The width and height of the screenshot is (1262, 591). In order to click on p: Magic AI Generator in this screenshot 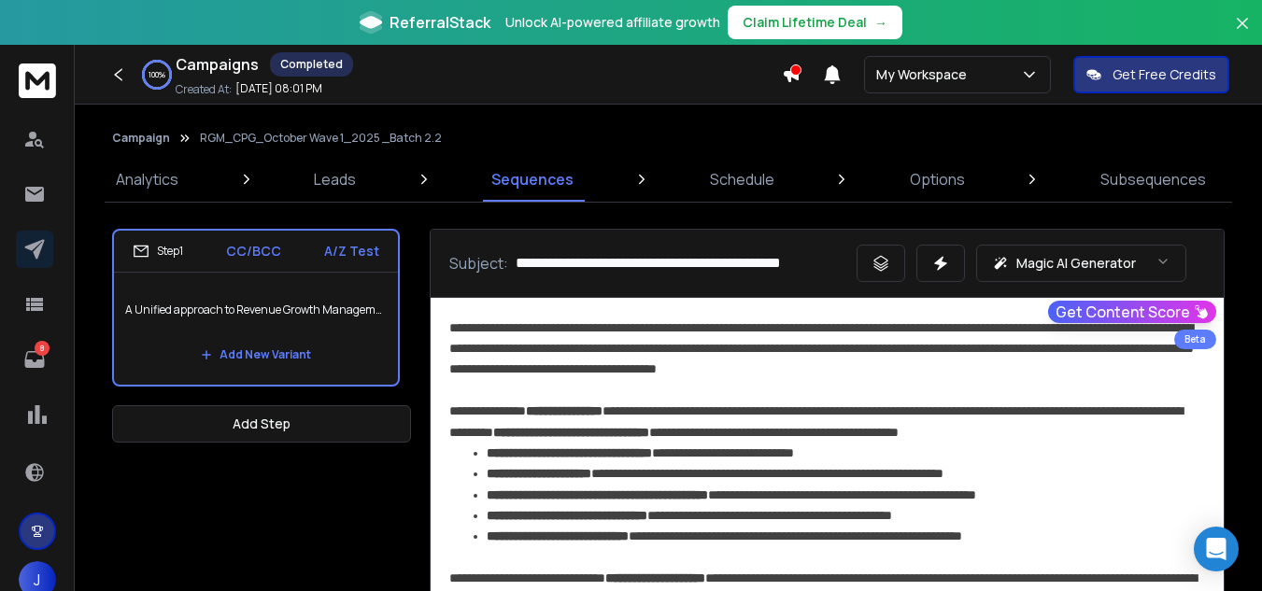, I will do `click(1076, 263)`.